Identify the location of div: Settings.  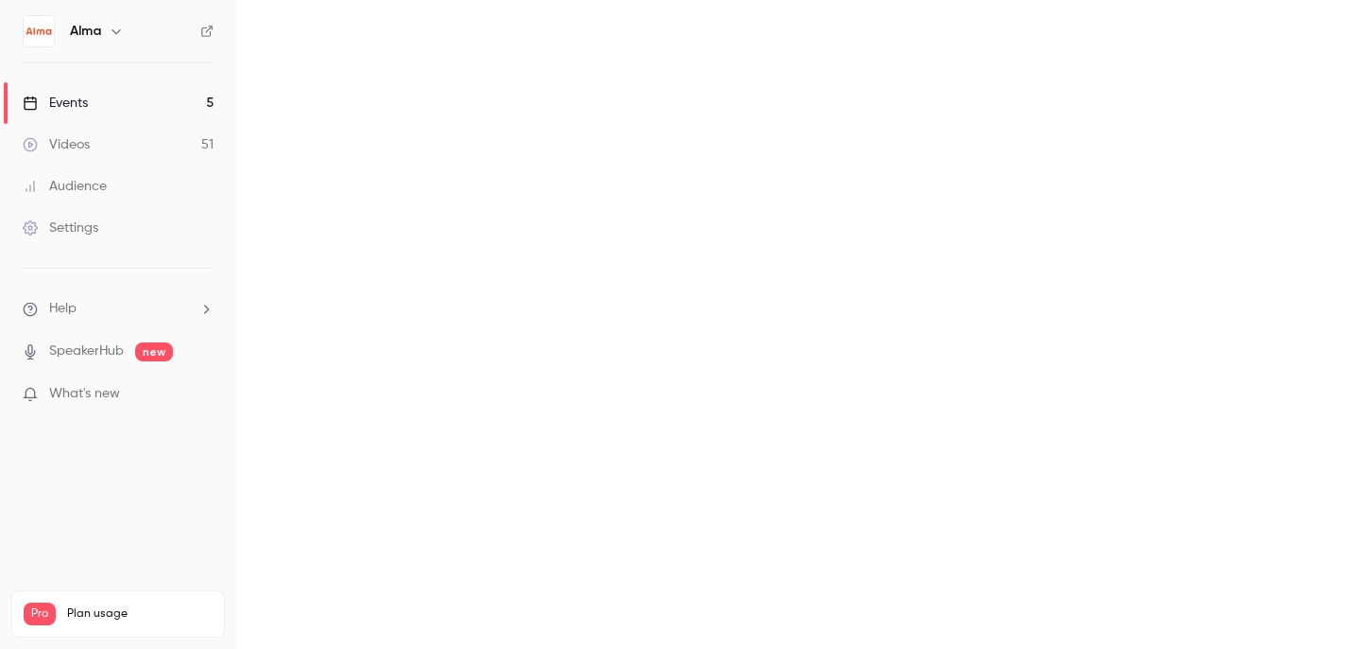
(61, 228).